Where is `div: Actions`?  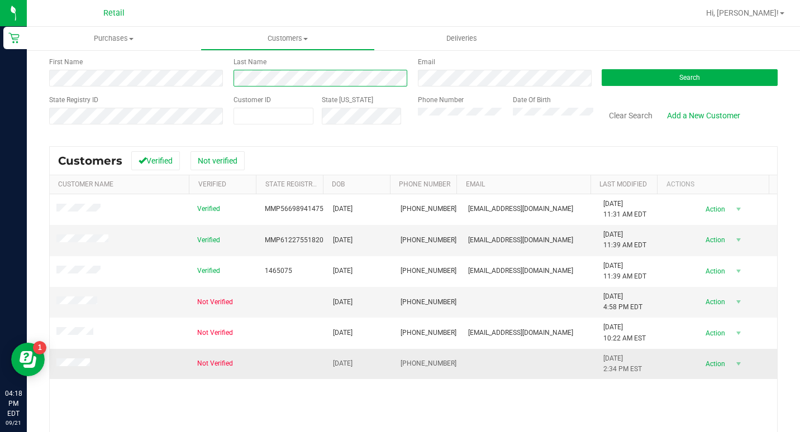
div: Actions is located at coordinates (716, 184).